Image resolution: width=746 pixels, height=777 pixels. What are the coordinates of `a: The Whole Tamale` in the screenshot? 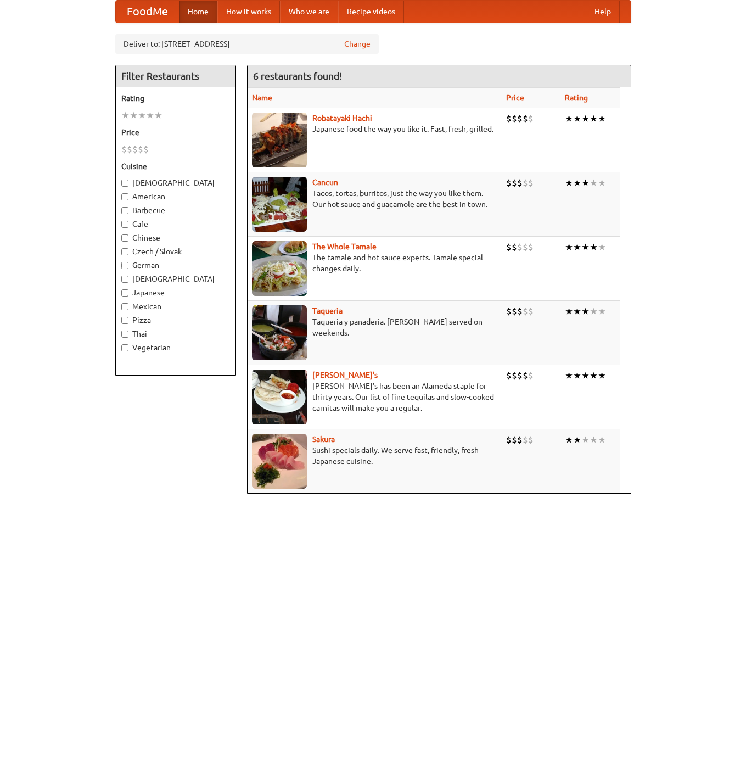 It's located at (344, 247).